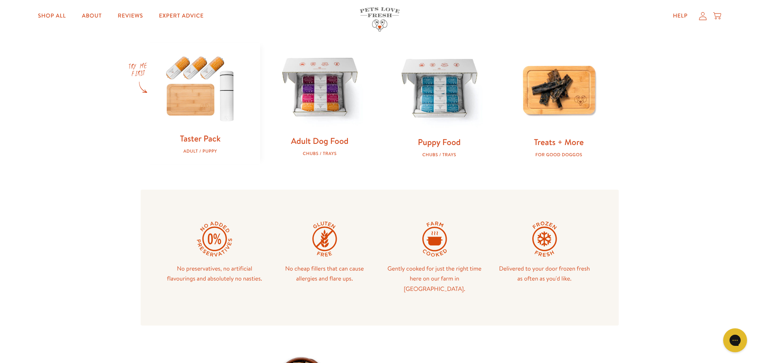 The width and height of the screenshot is (759, 363). Describe the element at coordinates (16, 15) in the screenshot. I see `button: Gorgias live chat` at that location.